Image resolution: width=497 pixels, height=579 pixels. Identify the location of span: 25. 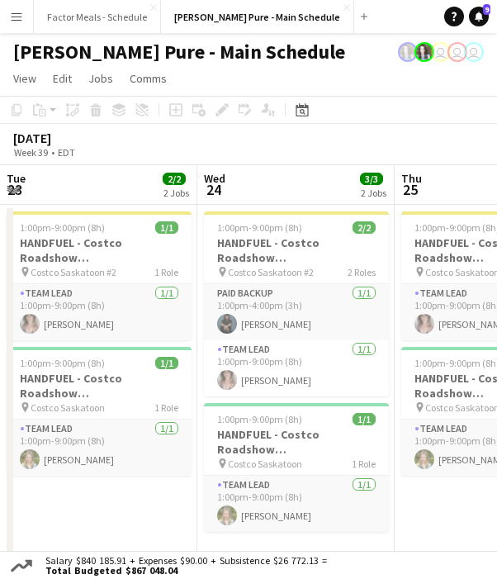
(410, 189).